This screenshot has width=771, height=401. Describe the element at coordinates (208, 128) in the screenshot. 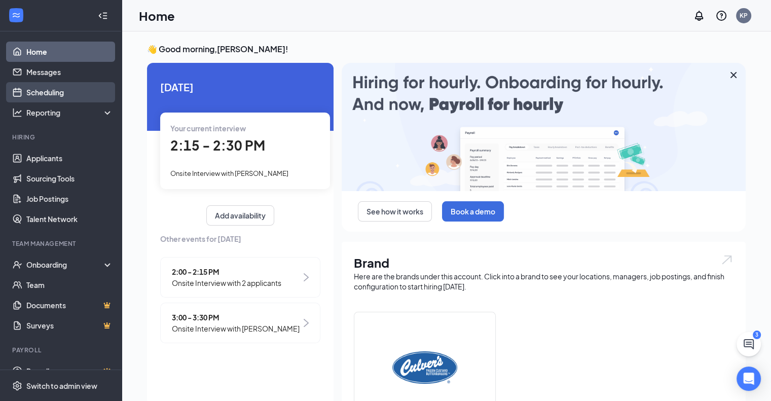

I see `span: Your current interview` at that location.